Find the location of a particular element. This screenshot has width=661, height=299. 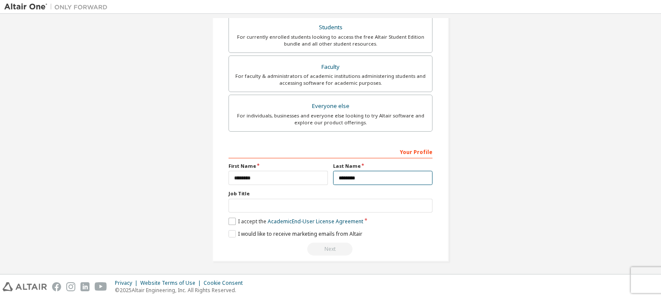

div: Read and acccept EULA to continue is located at coordinates (330, 249).